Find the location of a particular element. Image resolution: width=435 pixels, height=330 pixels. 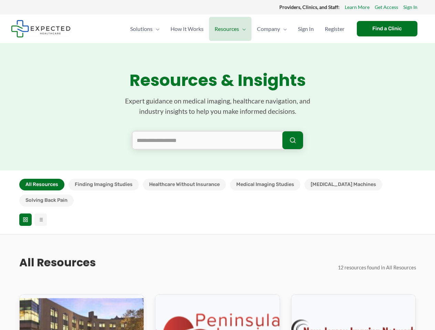

div: Find a Clinic is located at coordinates (387, 29).